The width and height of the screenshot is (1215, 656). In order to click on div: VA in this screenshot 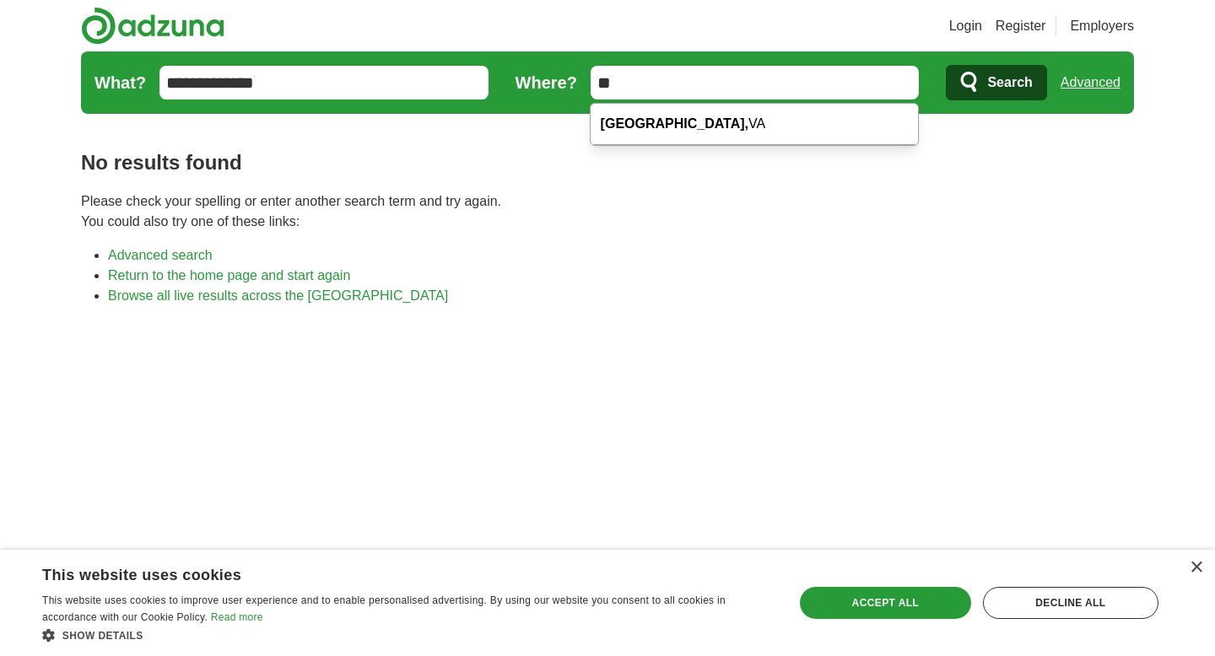, I will do `click(754, 124)`.